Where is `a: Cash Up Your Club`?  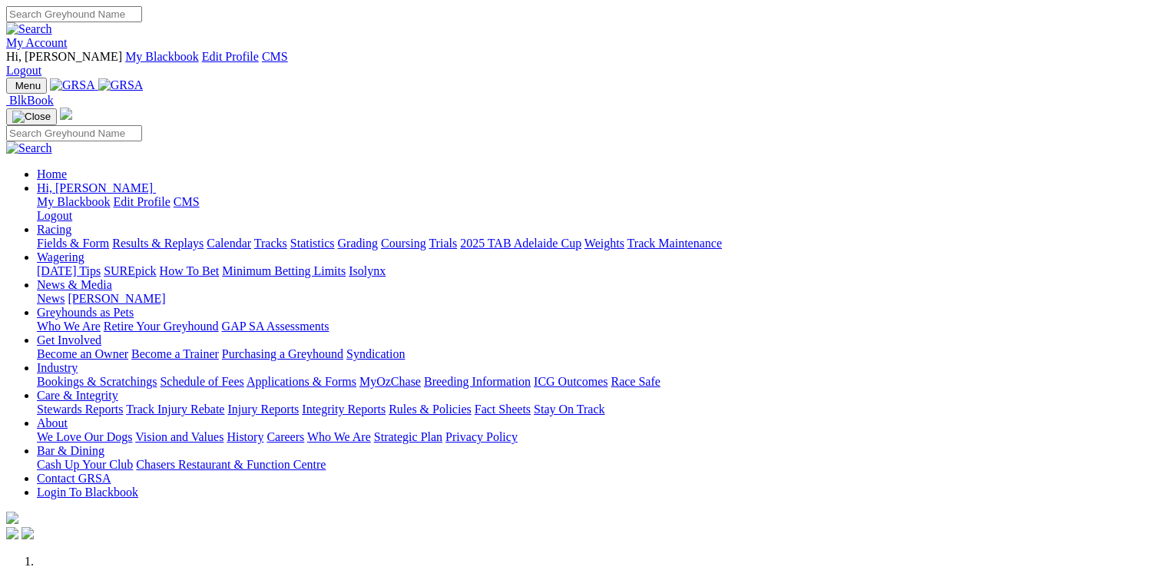 a: Cash Up Your Club is located at coordinates (84, 464).